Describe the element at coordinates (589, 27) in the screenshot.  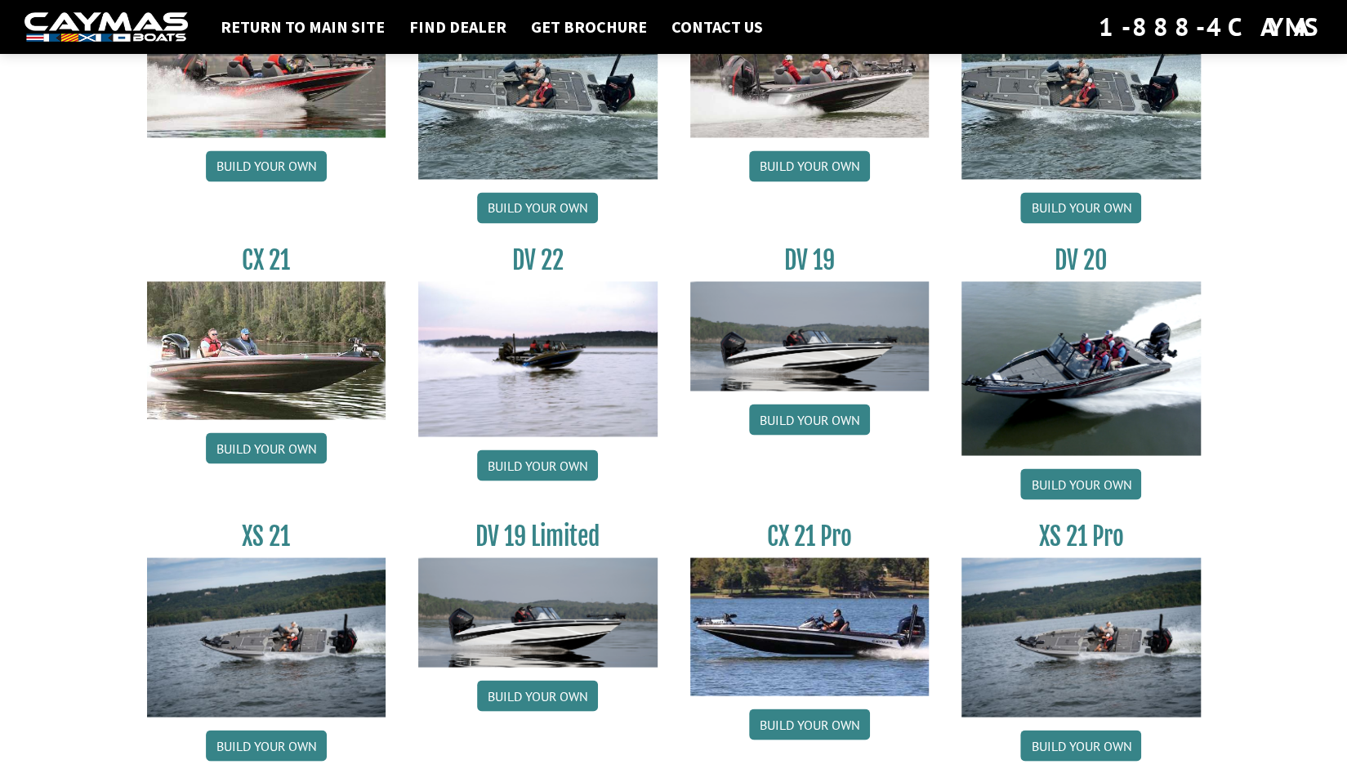
I see `a: Get Brochure` at that location.